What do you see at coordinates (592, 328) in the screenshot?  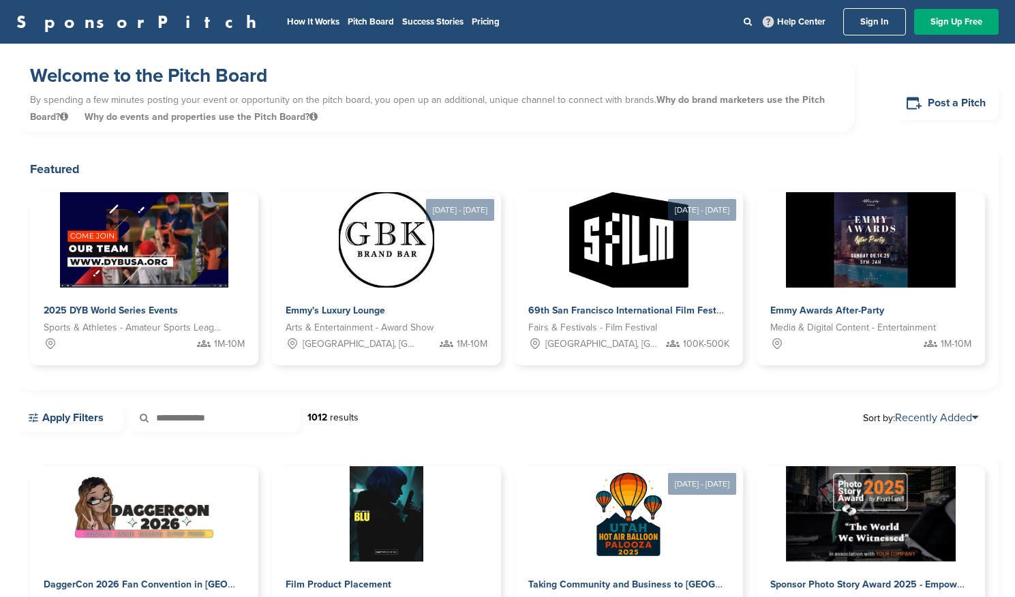 I see `span: Fairs & Festivals - Film Festival` at bounding box center [592, 328].